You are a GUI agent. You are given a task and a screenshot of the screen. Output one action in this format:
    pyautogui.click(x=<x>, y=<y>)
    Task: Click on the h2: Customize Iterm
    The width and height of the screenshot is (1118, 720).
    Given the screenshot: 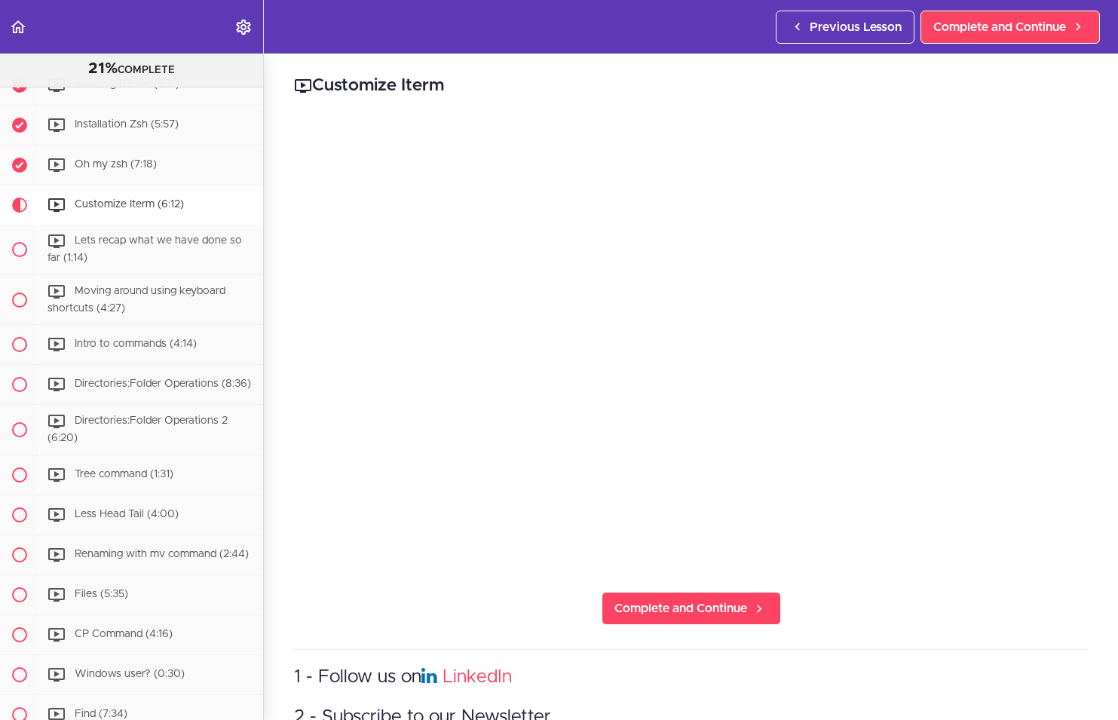 What is the action you would take?
    pyautogui.click(x=690, y=86)
    